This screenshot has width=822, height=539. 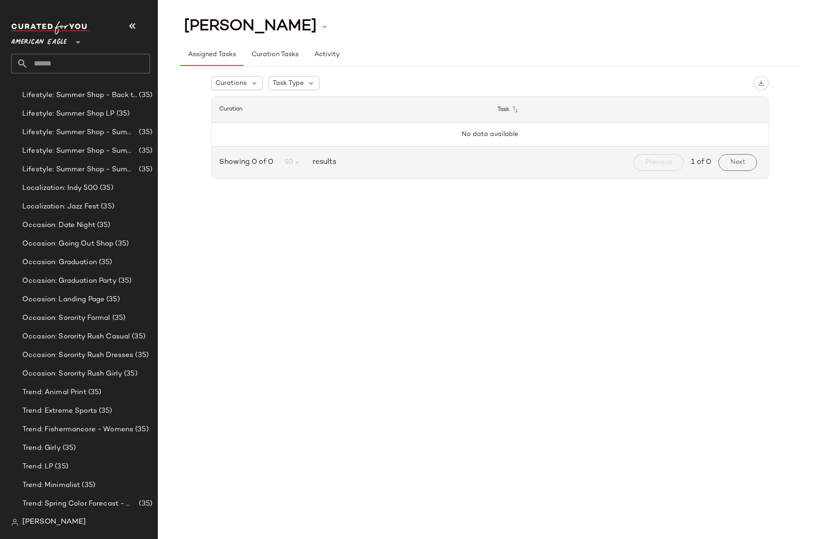 What do you see at coordinates (231, 83) in the screenshot?
I see `span: Curations` at bounding box center [231, 83].